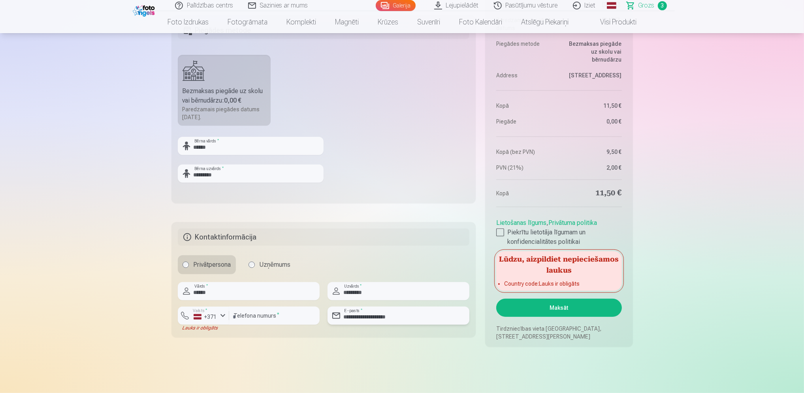  Describe the element at coordinates (559, 237) in the screenshot. I see `label: Piekrītu lietotāja līgumam un konfidencialitātes politikai` at that location.